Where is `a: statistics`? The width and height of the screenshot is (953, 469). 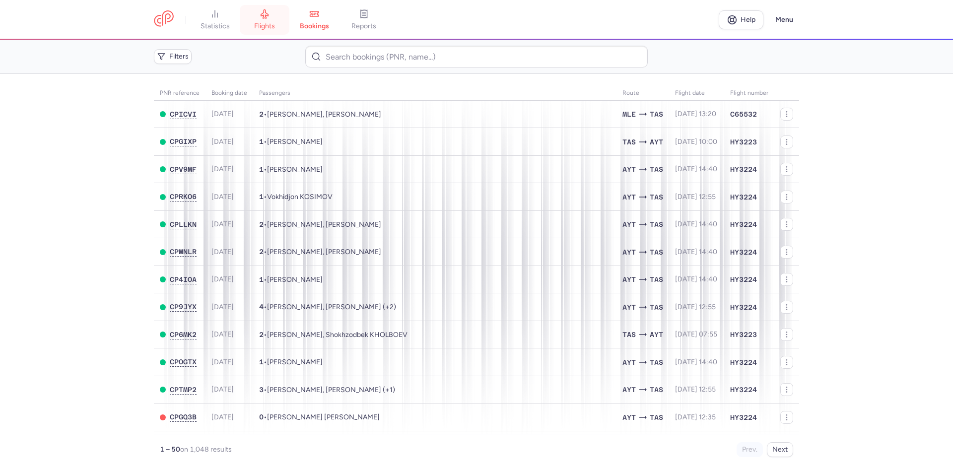 a: statistics is located at coordinates (215, 20).